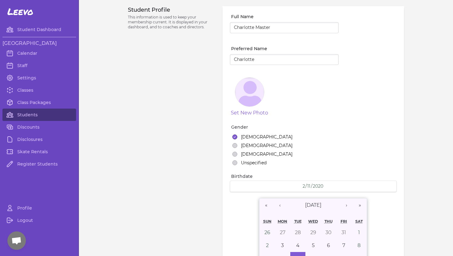  I want to click on button: February 8, 2020, so click(359, 246).